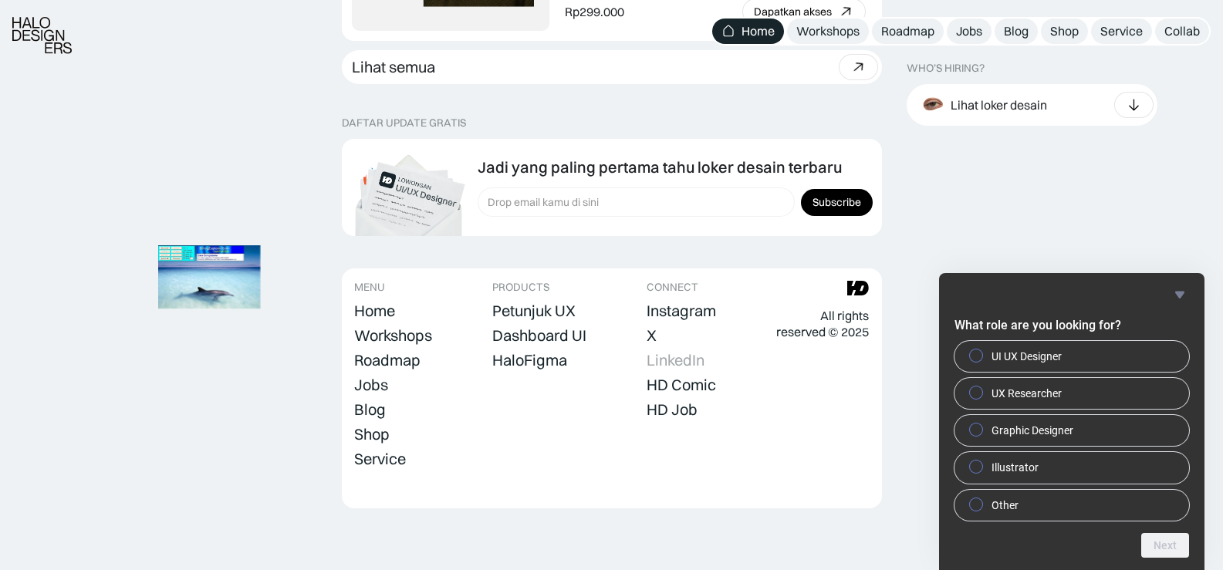 Image resolution: width=1223 pixels, height=570 pixels. I want to click on h2: What role are you looking for?, so click(1072, 326).